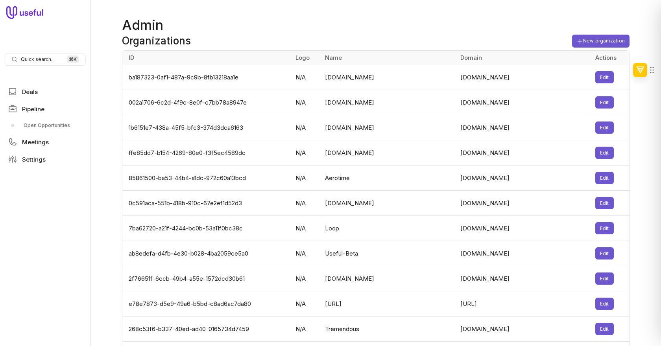  What do you see at coordinates (609, 58) in the screenshot?
I see `th: Actions` at bounding box center [609, 58].